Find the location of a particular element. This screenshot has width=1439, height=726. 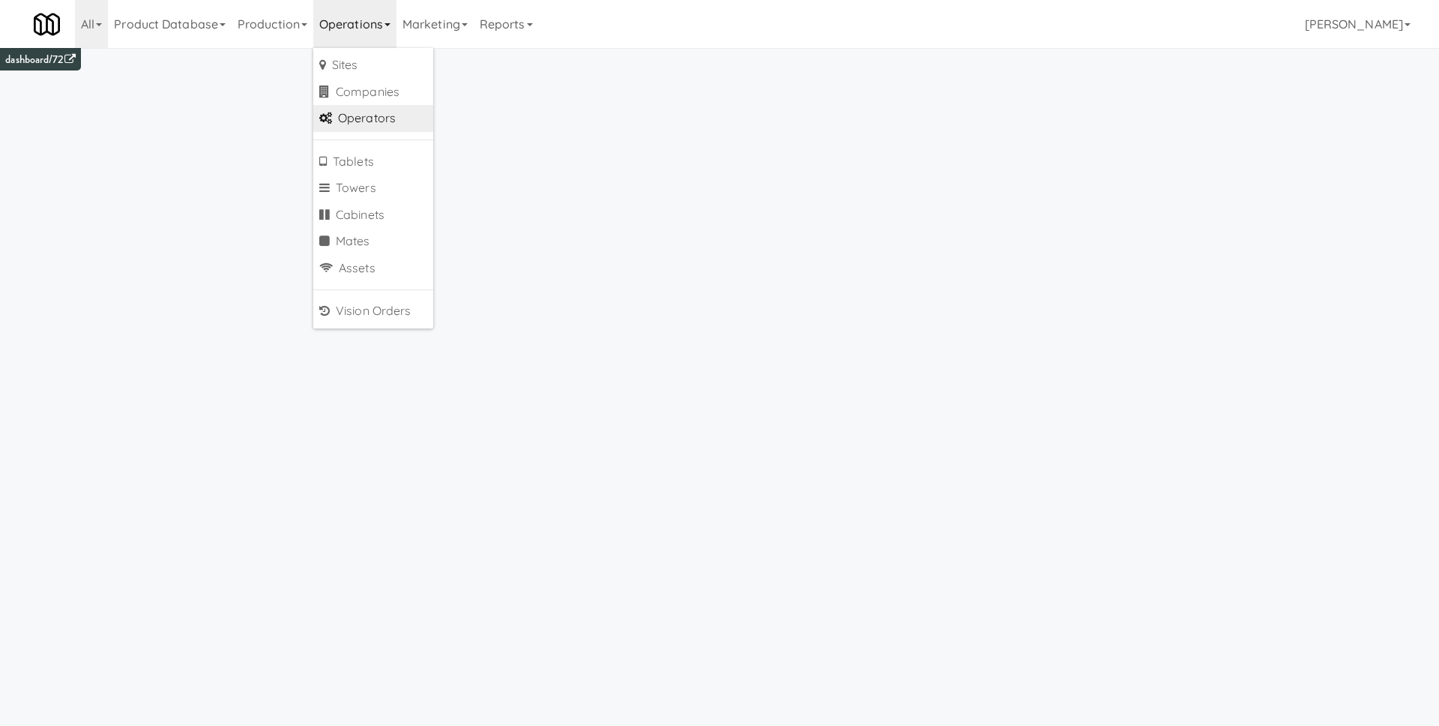

a: Tablets is located at coordinates (373, 162).